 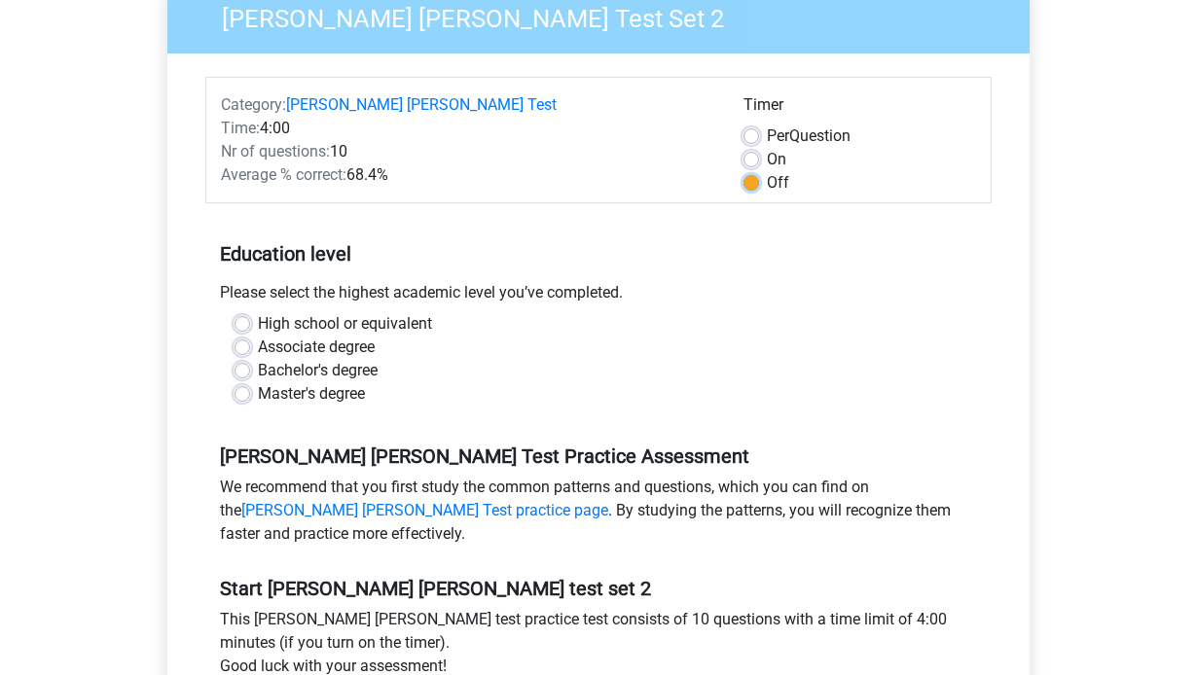 What do you see at coordinates (467, 152) in the screenshot?
I see `div: 10` at bounding box center [467, 152].